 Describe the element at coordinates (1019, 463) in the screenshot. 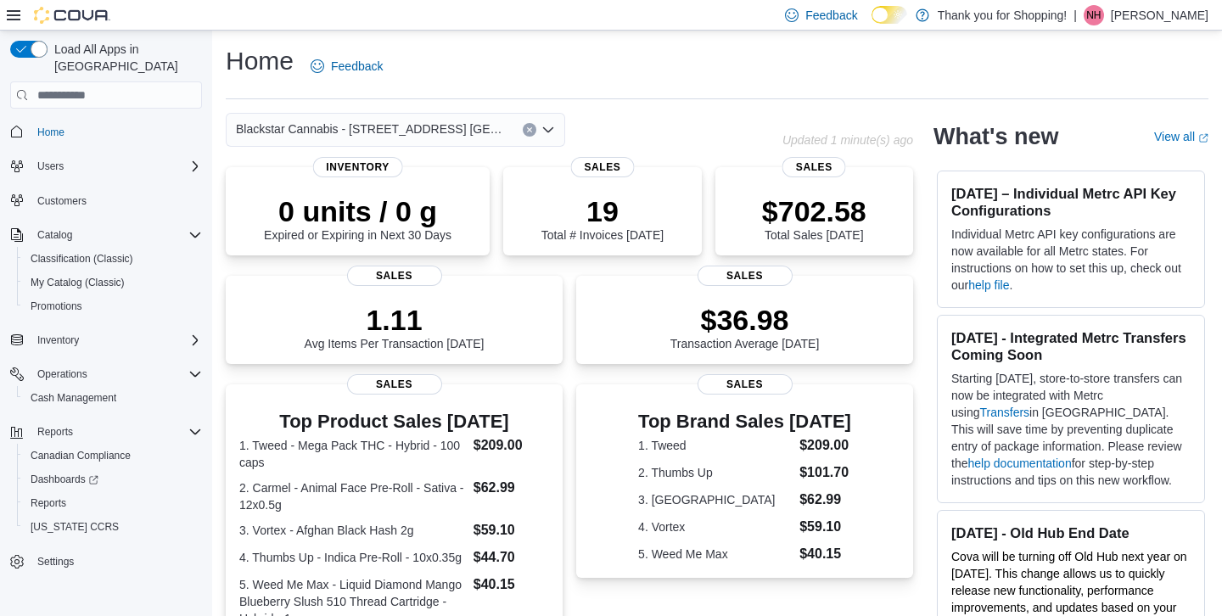

I see `a: help documentation` at that location.